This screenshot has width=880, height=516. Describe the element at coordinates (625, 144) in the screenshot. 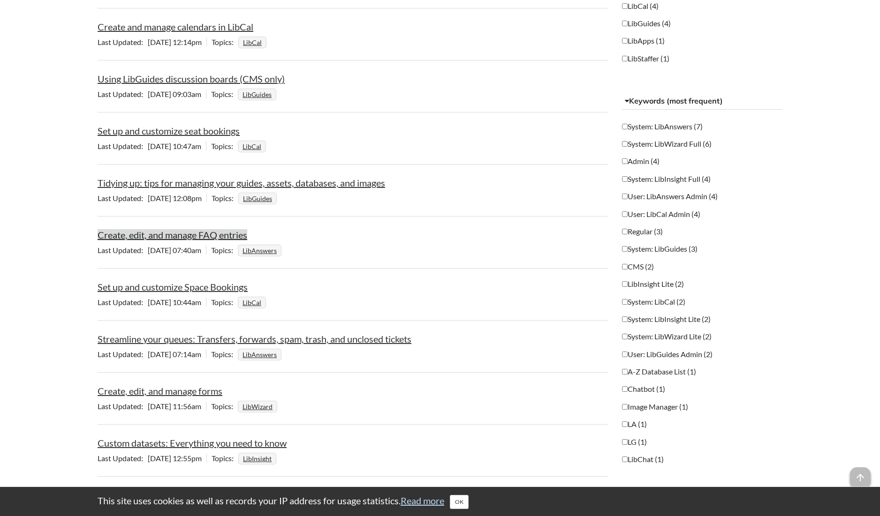

I see `input: System: LibWizard Full (6)` at that location.